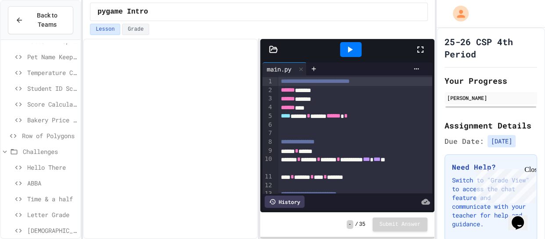 Image resolution: width=545 pixels, height=239 pixels. What do you see at coordinates (52, 120) in the screenshot?
I see `span: Bakery Price Calculator` at bounding box center [52, 120].